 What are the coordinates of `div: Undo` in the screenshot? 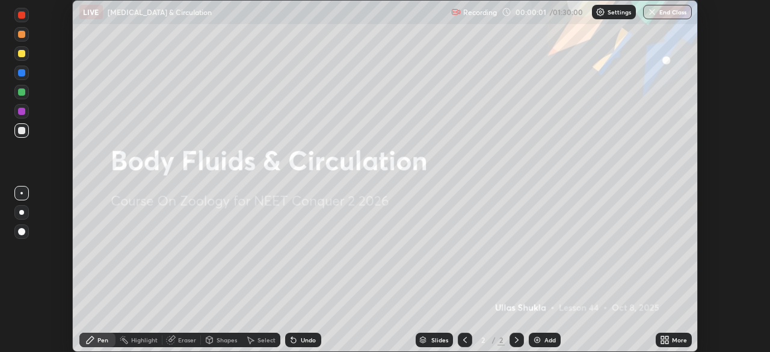 It's located at (308, 340).